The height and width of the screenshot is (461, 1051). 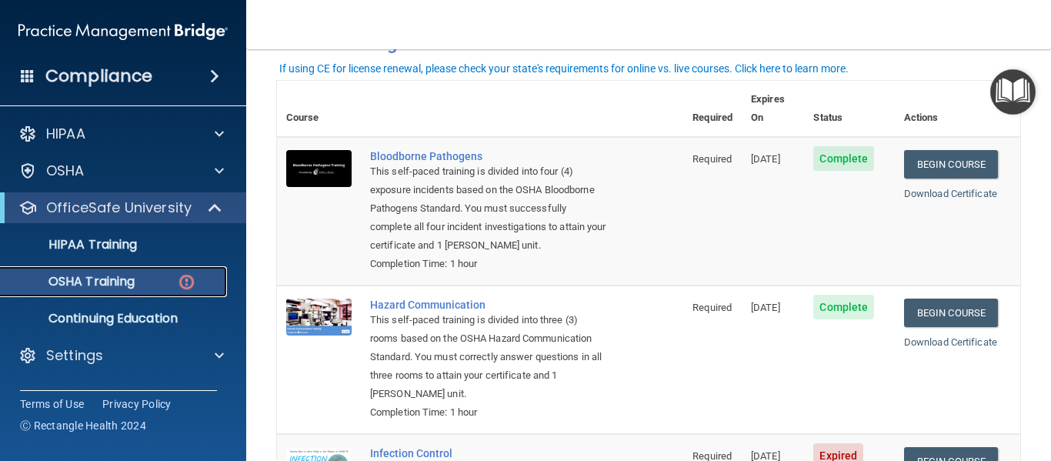 What do you see at coordinates (115, 318) in the screenshot?
I see `p: Continuing Education` at bounding box center [115, 318].